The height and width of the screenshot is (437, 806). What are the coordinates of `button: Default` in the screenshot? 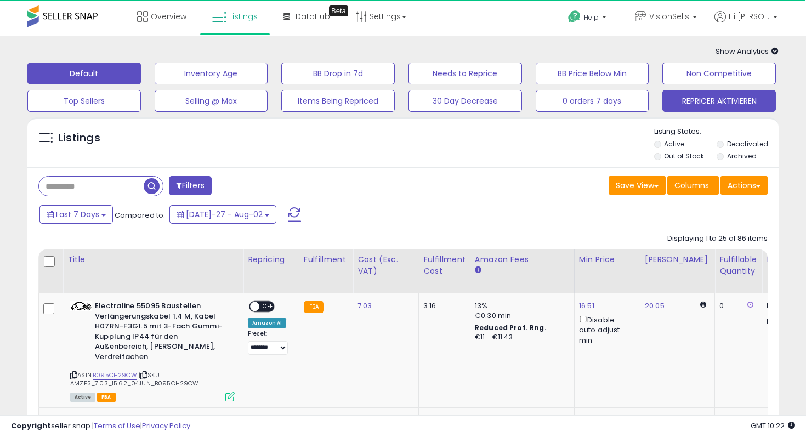 It's located at (84, 73).